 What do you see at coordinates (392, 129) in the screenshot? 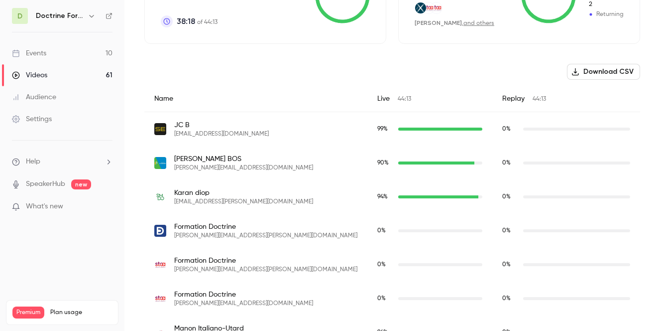
I see `div: jc.berthier@groupenarbonne.fr` at bounding box center [392, 129].